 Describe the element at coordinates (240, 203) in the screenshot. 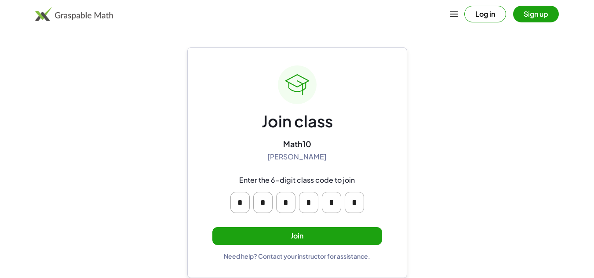

I see `input: Please enter OTP character 1` at that location.